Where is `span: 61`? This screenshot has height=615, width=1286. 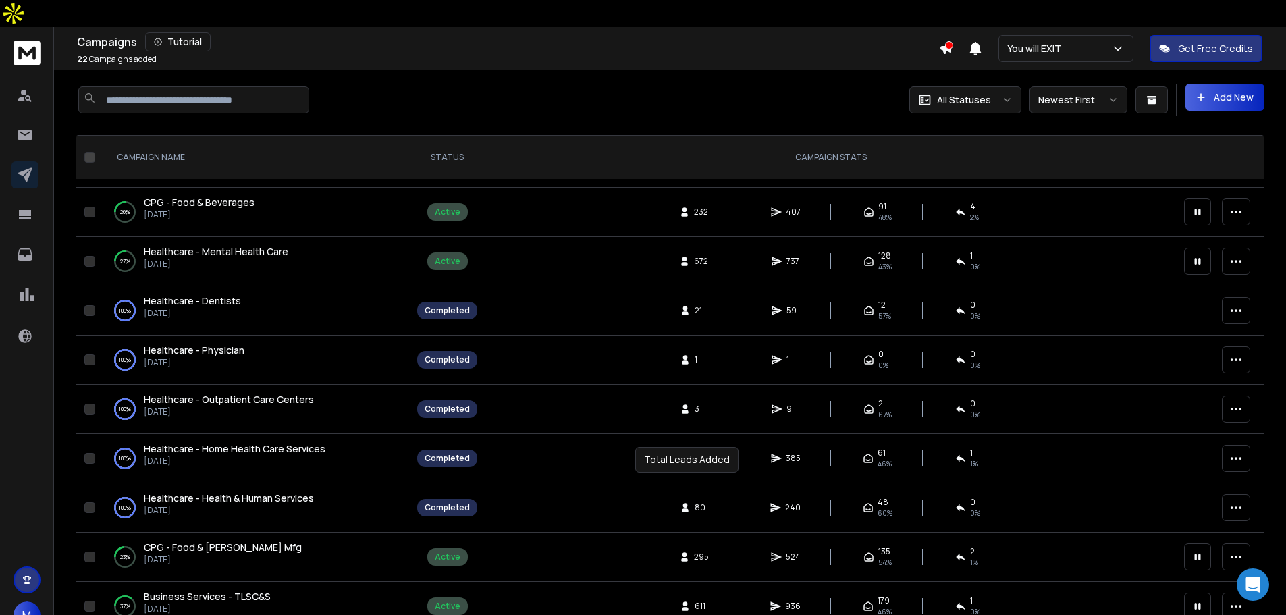 span: 61 is located at coordinates (882, 453).